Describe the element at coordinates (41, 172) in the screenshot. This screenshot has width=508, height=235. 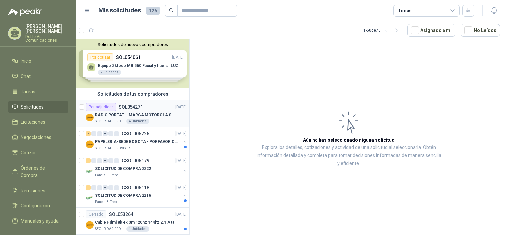
I see `span: Órdenes de Compra` at that location.